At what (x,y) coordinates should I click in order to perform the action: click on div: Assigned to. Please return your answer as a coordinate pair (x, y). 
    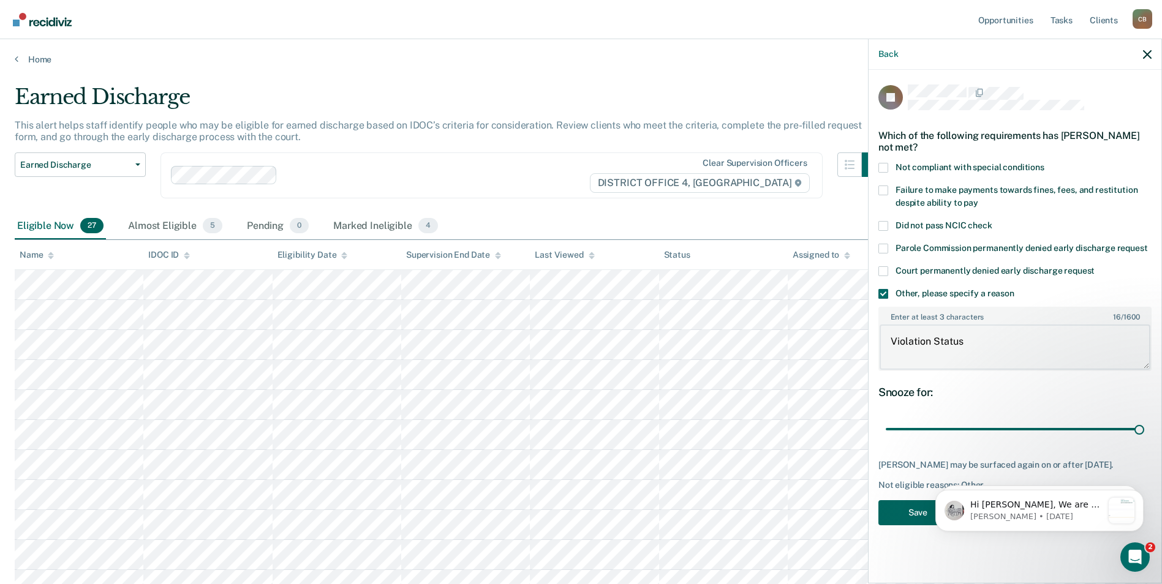
    Looking at the image, I should click on (821, 255).